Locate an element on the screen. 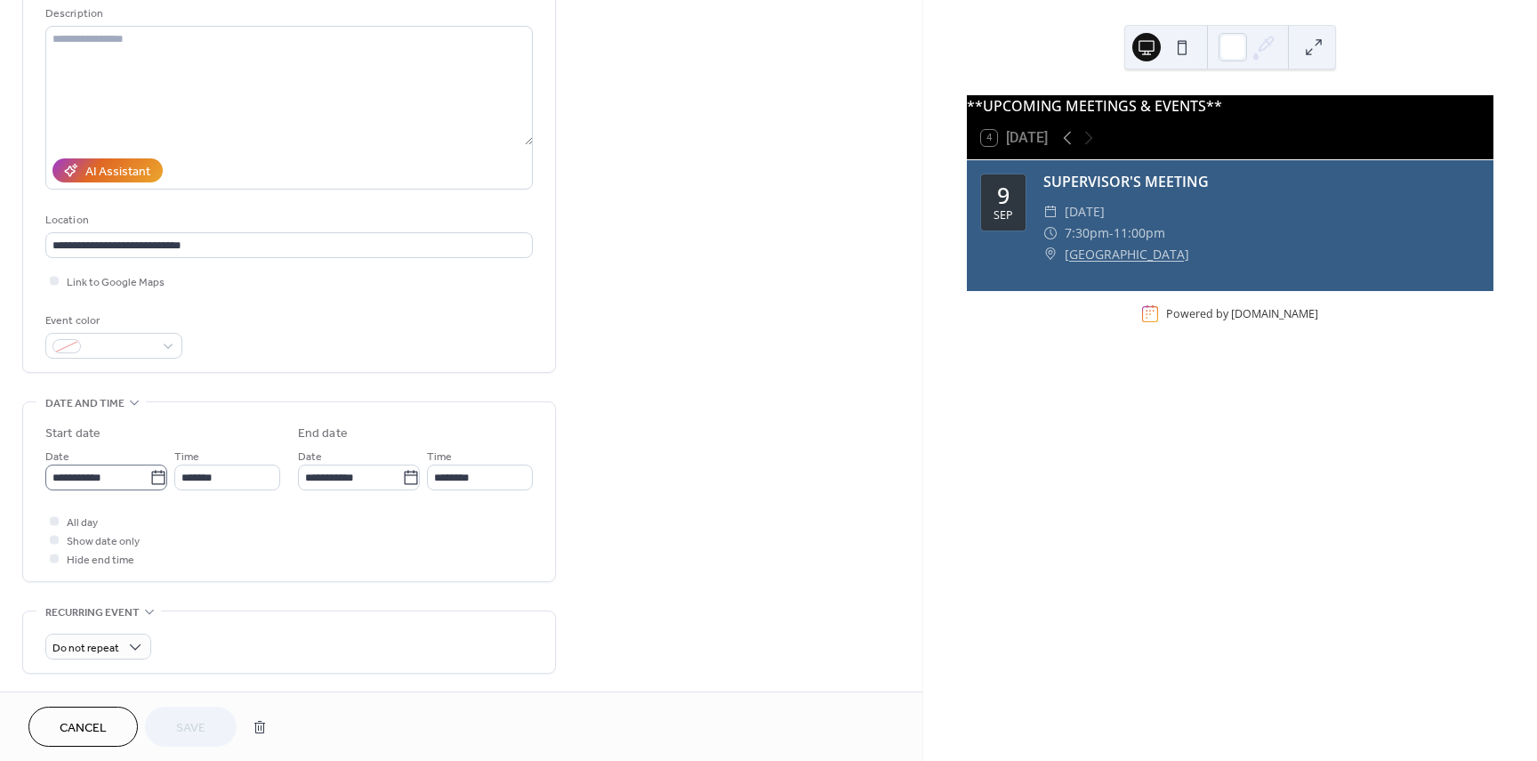 The image size is (1537, 761). span: 11:00pm is located at coordinates (1140, 233).